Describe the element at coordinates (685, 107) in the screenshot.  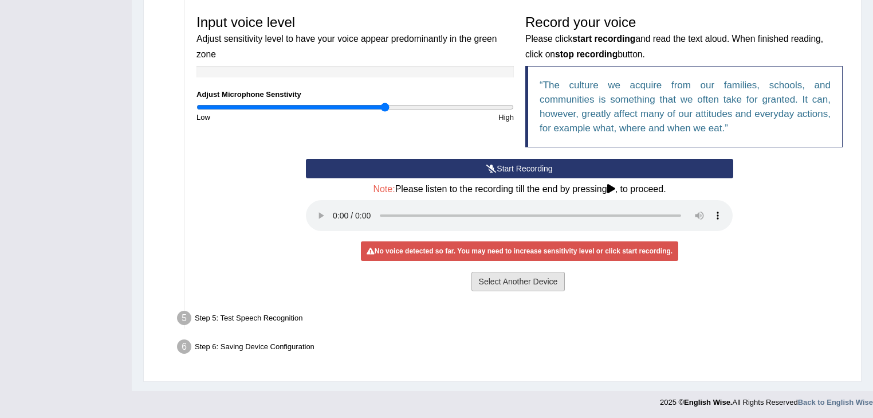
I see `q: The culture we acquire from our families, schools, and communities is something that we often tak...` at that location.